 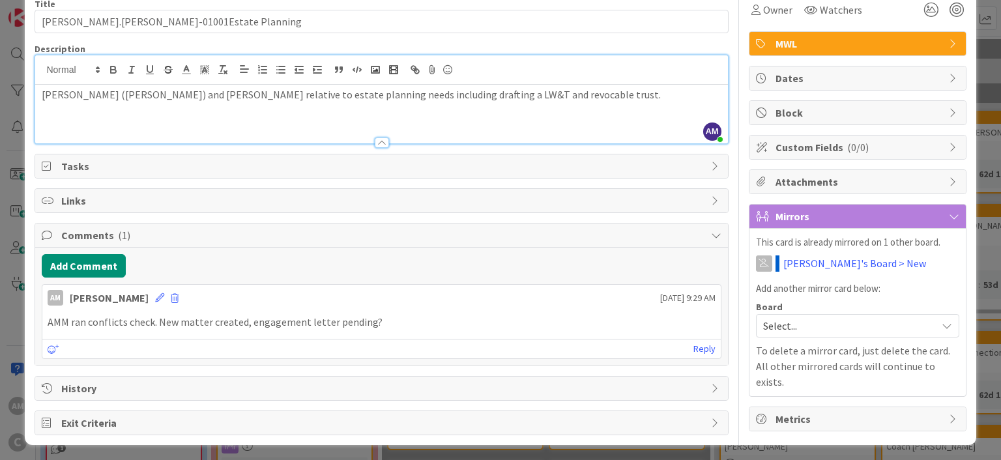 I want to click on p: Add another mirror card below:, so click(x=857, y=289).